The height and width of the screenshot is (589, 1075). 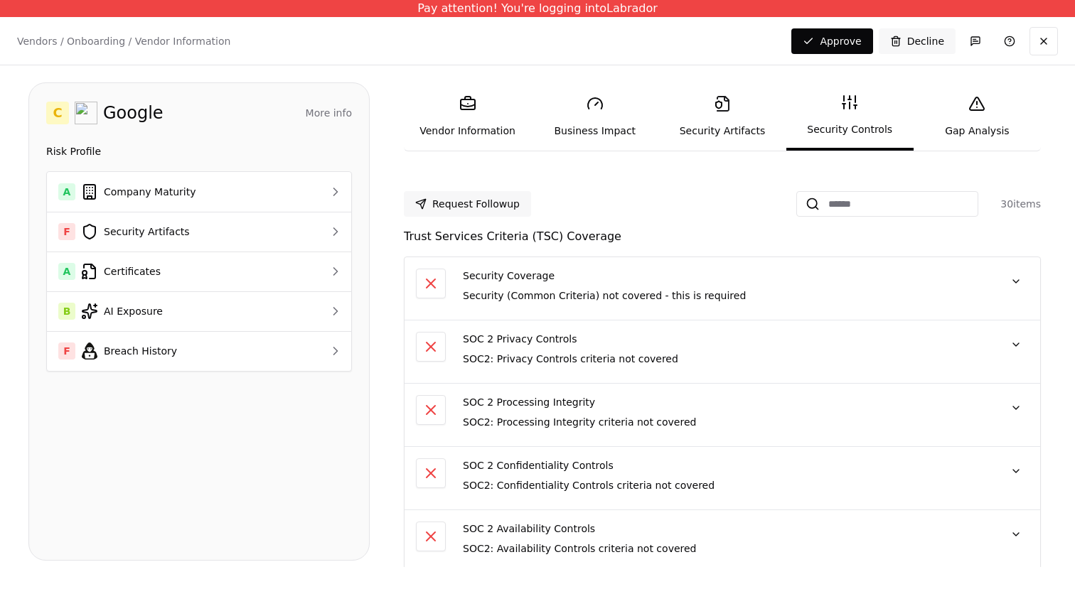 What do you see at coordinates (86, 113) in the screenshot?
I see `img: Google` at bounding box center [86, 113].